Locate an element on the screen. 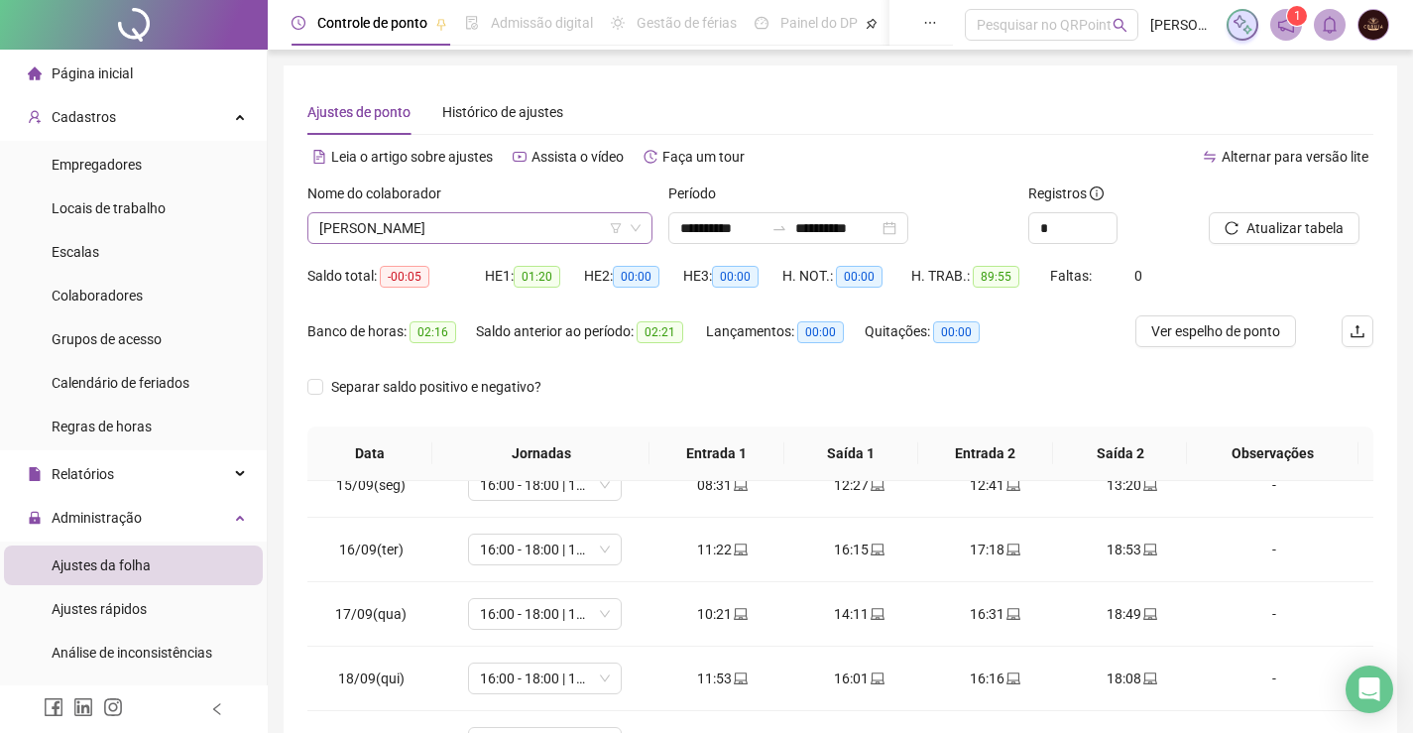 The width and height of the screenshot is (1413, 733). span: Administração is located at coordinates (96, 518).